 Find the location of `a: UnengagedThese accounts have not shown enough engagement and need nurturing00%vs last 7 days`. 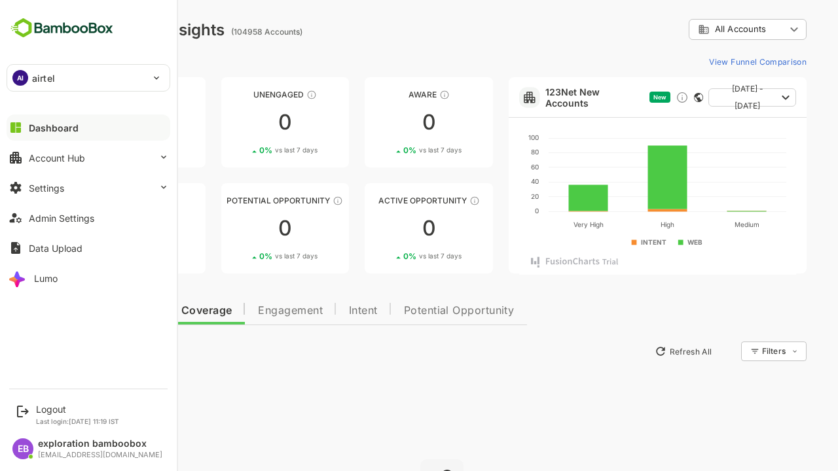

a: UnengagedThese accounts have not shown enough engagement and need nurturing00%vs last 7 days is located at coordinates (239, 122).